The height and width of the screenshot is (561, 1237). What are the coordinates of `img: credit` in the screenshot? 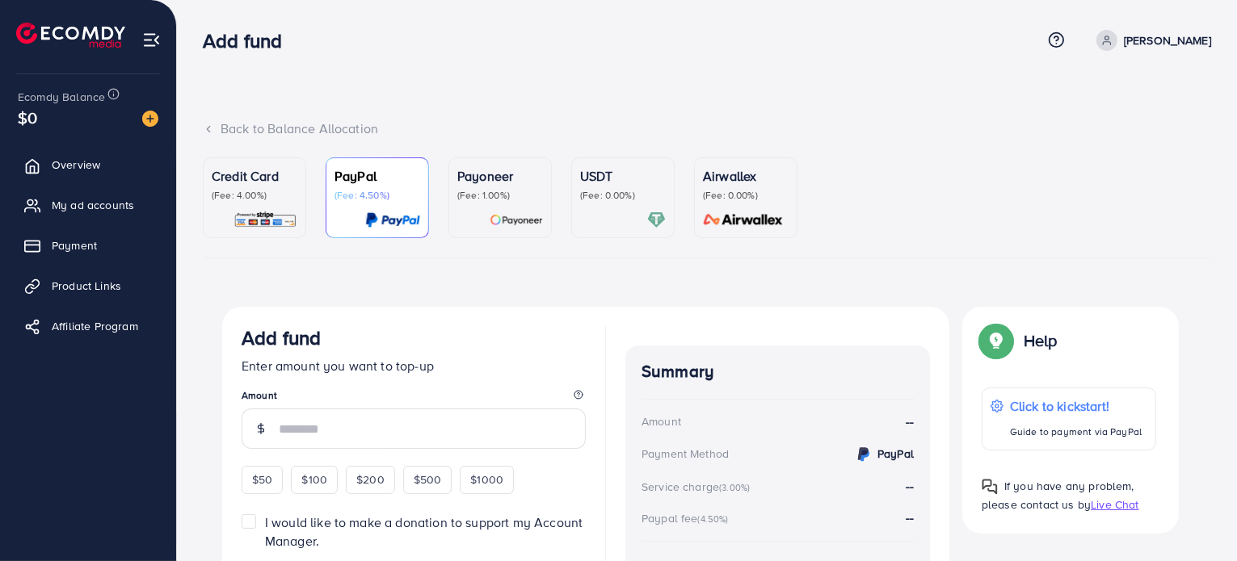 It's located at (863, 455).